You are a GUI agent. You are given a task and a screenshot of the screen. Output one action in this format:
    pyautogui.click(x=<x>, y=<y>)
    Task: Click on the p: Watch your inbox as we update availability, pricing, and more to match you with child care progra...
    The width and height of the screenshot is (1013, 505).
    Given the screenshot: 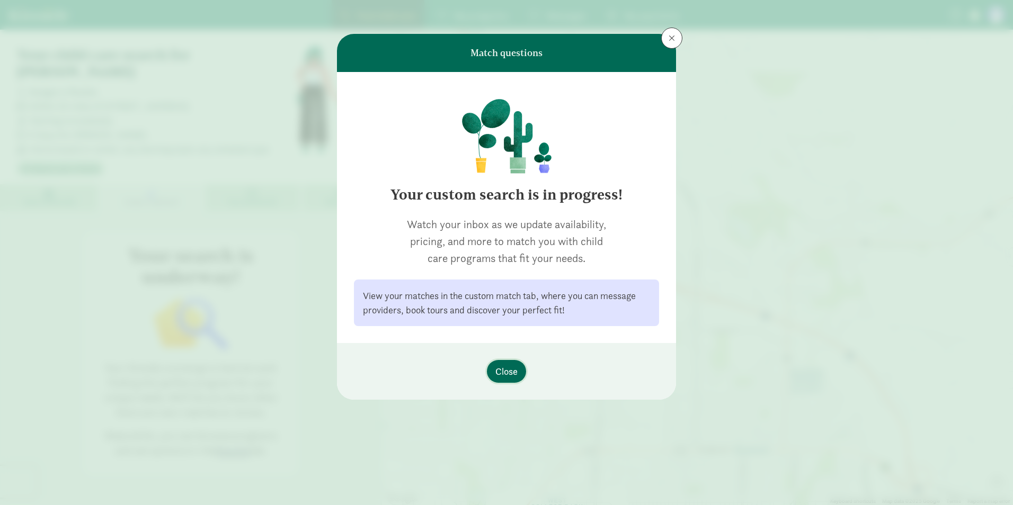 What is the action you would take?
    pyautogui.click(x=506, y=242)
    